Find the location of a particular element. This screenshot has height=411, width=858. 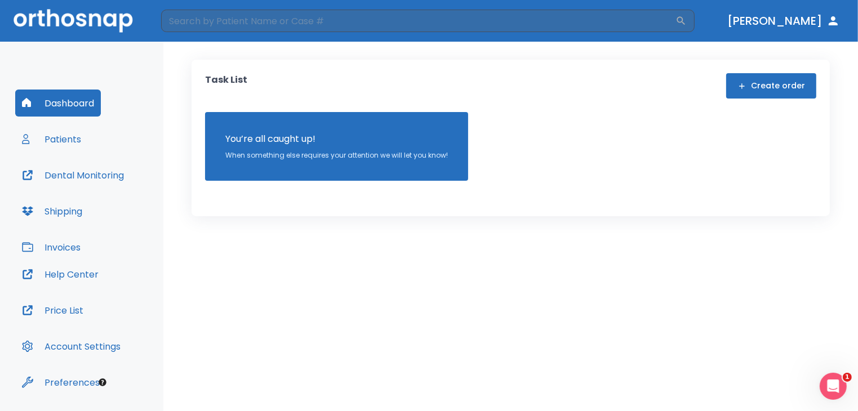

button: Help Center is located at coordinates (60, 274).